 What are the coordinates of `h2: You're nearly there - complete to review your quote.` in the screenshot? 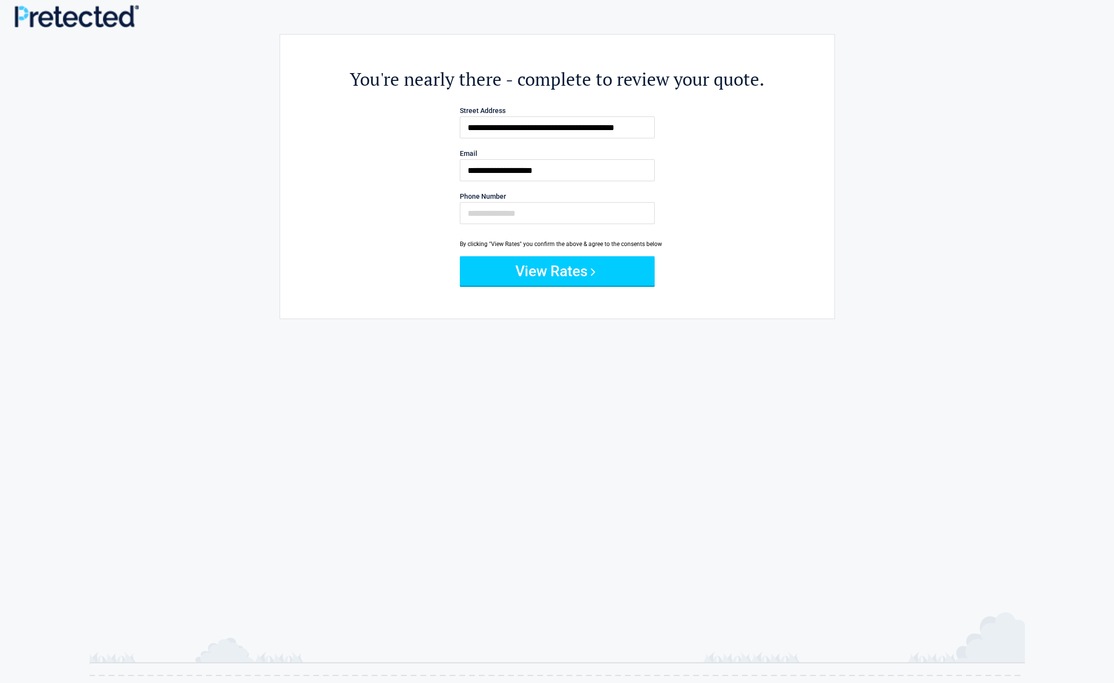 It's located at (557, 79).